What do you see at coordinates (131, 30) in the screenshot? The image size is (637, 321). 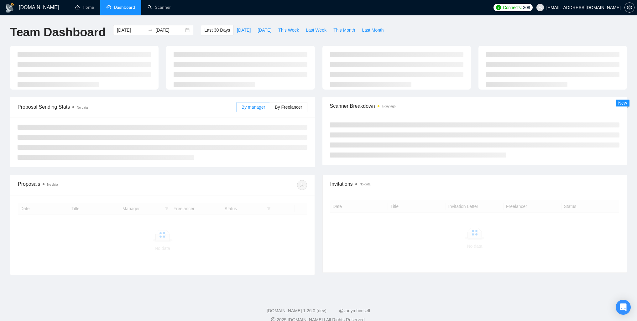 I see `input: Start date` at bounding box center [131, 30].